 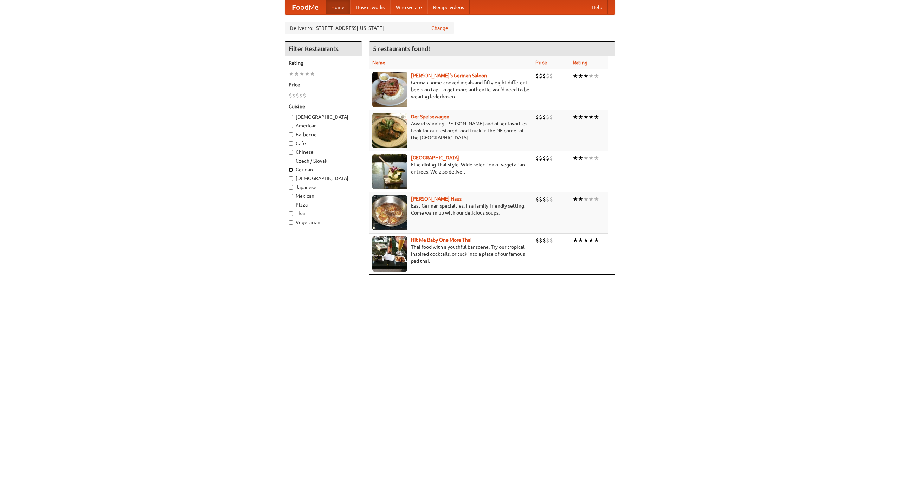 What do you see at coordinates (323, 63) in the screenshot?
I see `h5: Rating` at bounding box center [323, 63].